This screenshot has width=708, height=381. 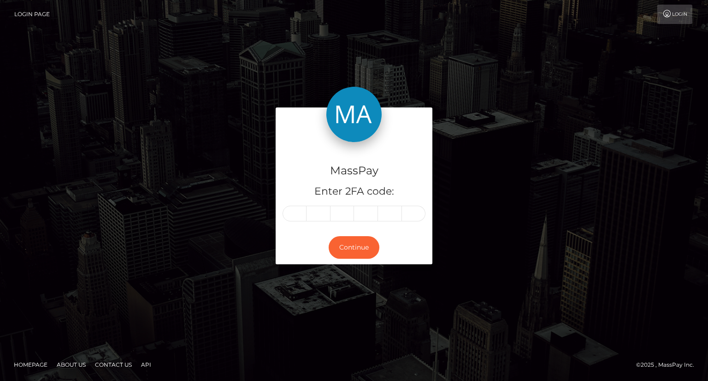 What do you see at coordinates (354, 114) in the screenshot?
I see `img: MassPay` at bounding box center [354, 114].